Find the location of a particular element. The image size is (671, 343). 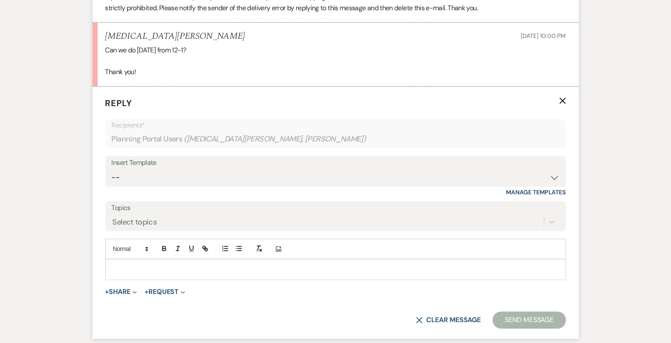

button: Share is located at coordinates (121, 292).